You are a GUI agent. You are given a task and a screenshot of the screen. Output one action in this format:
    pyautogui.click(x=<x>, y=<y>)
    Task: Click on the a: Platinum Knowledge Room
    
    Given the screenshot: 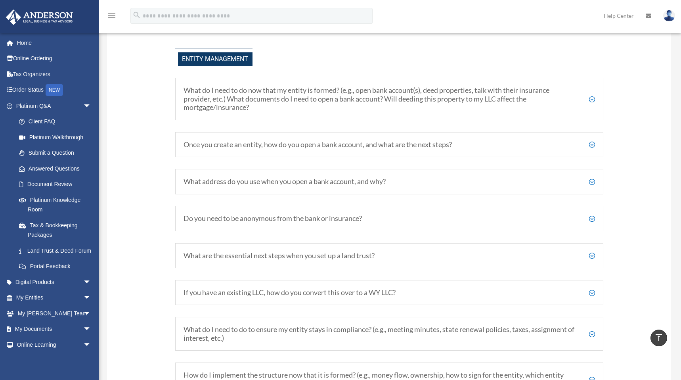 What is the action you would take?
    pyautogui.click(x=57, y=205)
    